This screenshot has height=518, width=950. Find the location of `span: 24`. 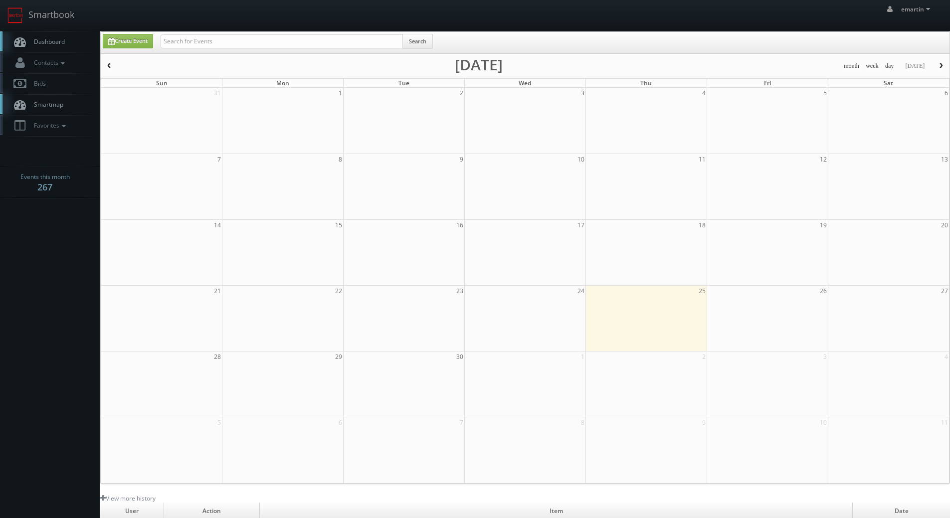

span: 24 is located at coordinates (581, 291).